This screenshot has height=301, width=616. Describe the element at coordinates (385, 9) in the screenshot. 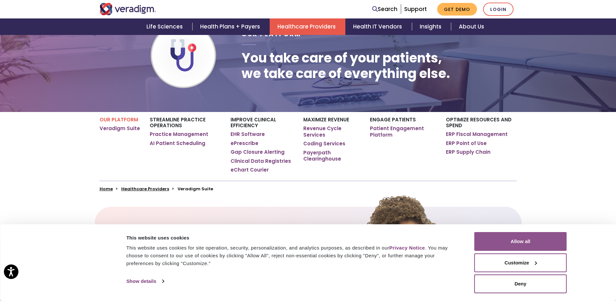

I see `a: Search` at that location.